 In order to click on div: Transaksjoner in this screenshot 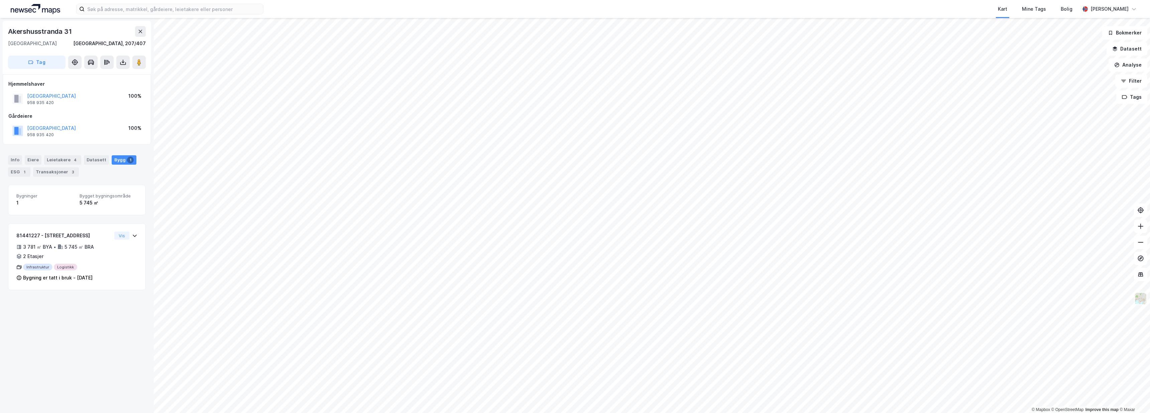, I will do `click(56, 172)`.